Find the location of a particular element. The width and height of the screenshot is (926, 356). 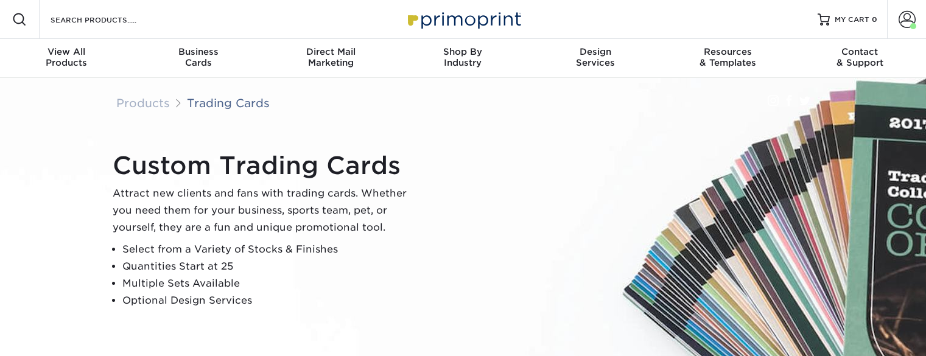

span: Shop By is located at coordinates (463, 52).